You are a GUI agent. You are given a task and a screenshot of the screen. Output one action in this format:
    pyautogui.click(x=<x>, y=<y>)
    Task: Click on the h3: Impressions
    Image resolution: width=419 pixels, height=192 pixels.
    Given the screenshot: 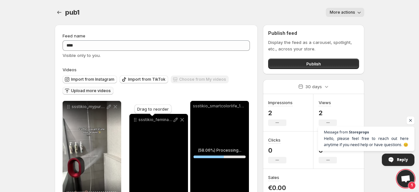 What is the action you would take?
    pyautogui.click(x=280, y=103)
    